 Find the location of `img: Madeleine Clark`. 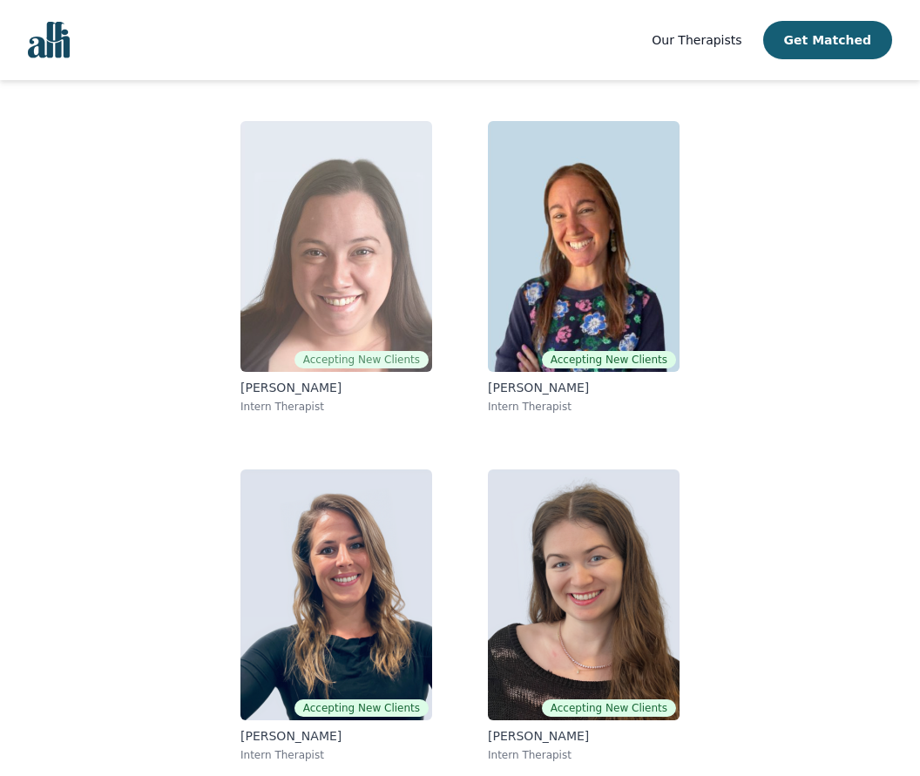

img: Madeleine Clark is located at coordinates (584, 595).